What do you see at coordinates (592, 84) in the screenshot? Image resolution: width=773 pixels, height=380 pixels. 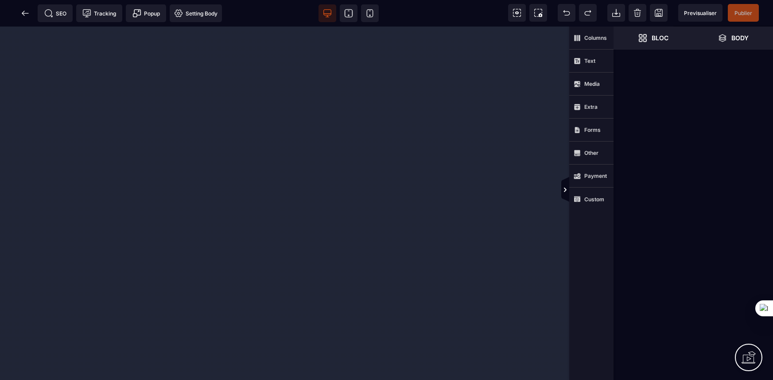 I see `strong: Media` at bounding box center [592, 84].